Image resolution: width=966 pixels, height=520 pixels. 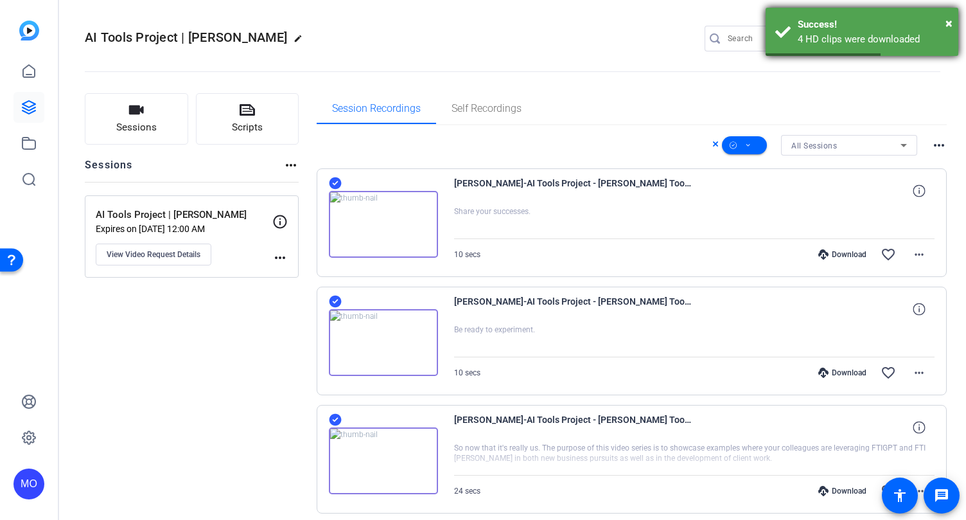 I want to click on span: Sessions, so click(x=136, y=127).